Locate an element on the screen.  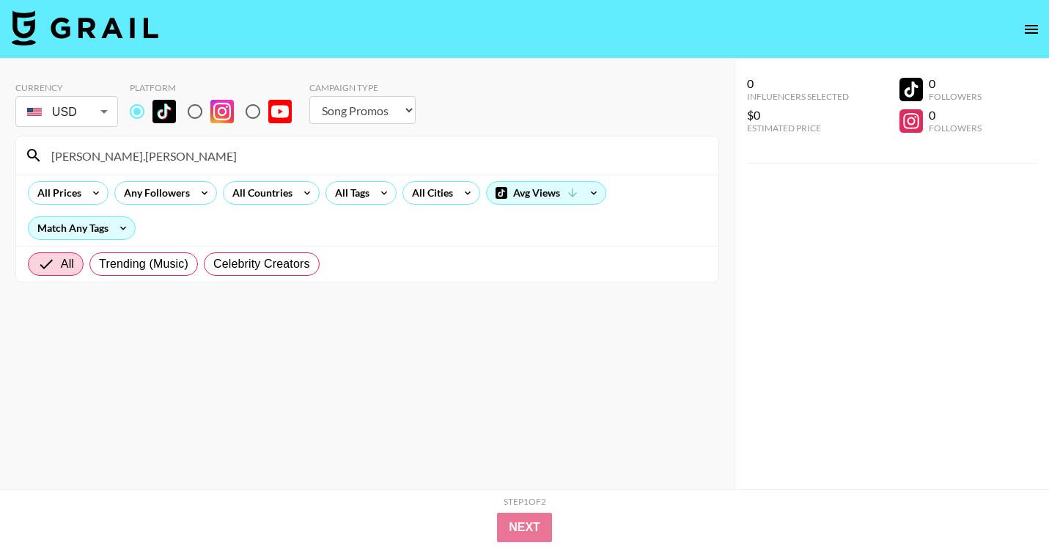
div: $0 is located at coordinates (798, 115).